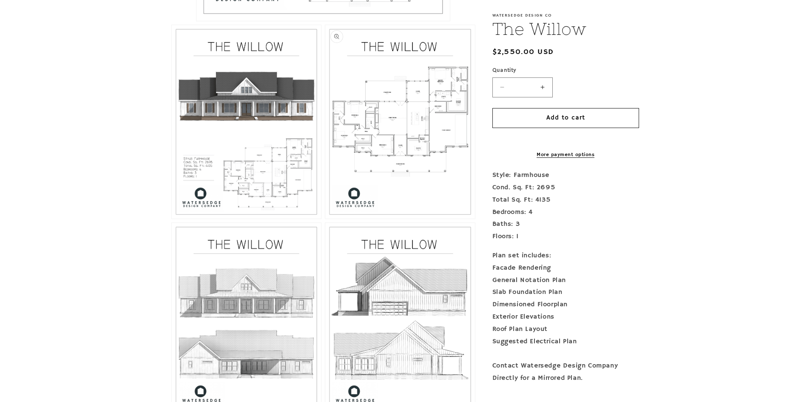 The height and width of the screenshot is (402, 810). I want to click on label: Quantity, so click(565, 71).